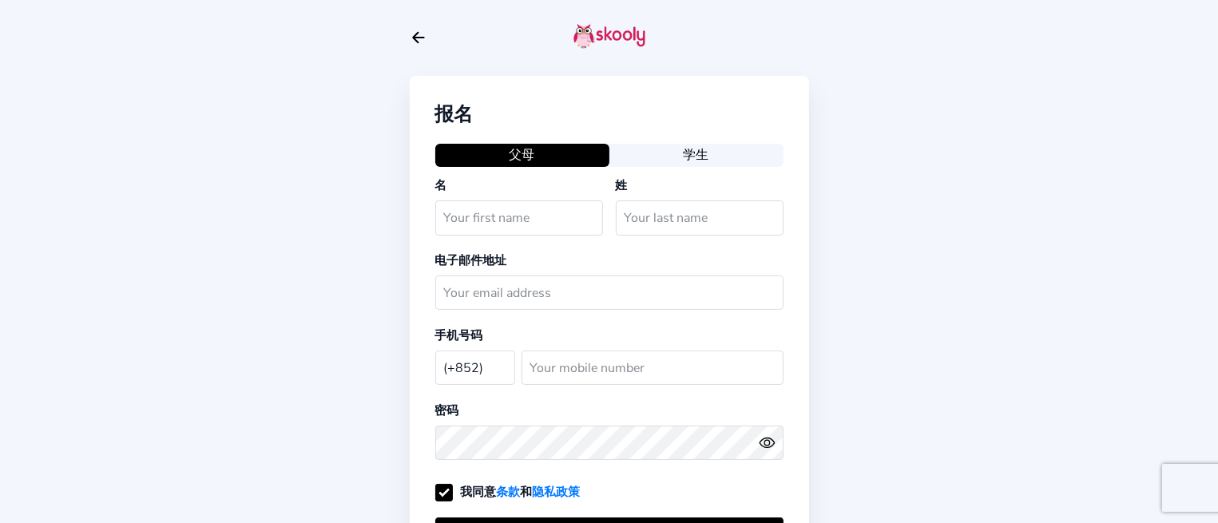 This screenshot has height=523, width=1218. I want to click on input: Your mobile number, so click(652, 367).